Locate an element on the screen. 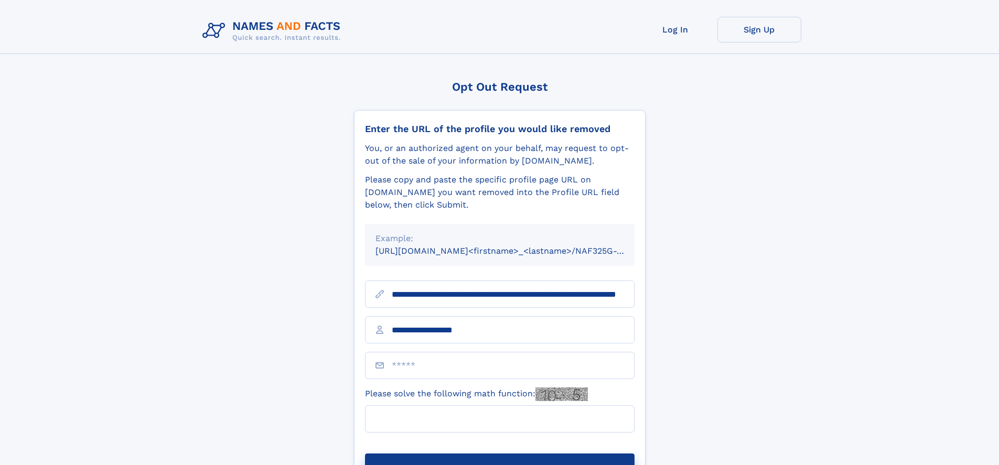  div: Example: is located at coordinates (500, 239).